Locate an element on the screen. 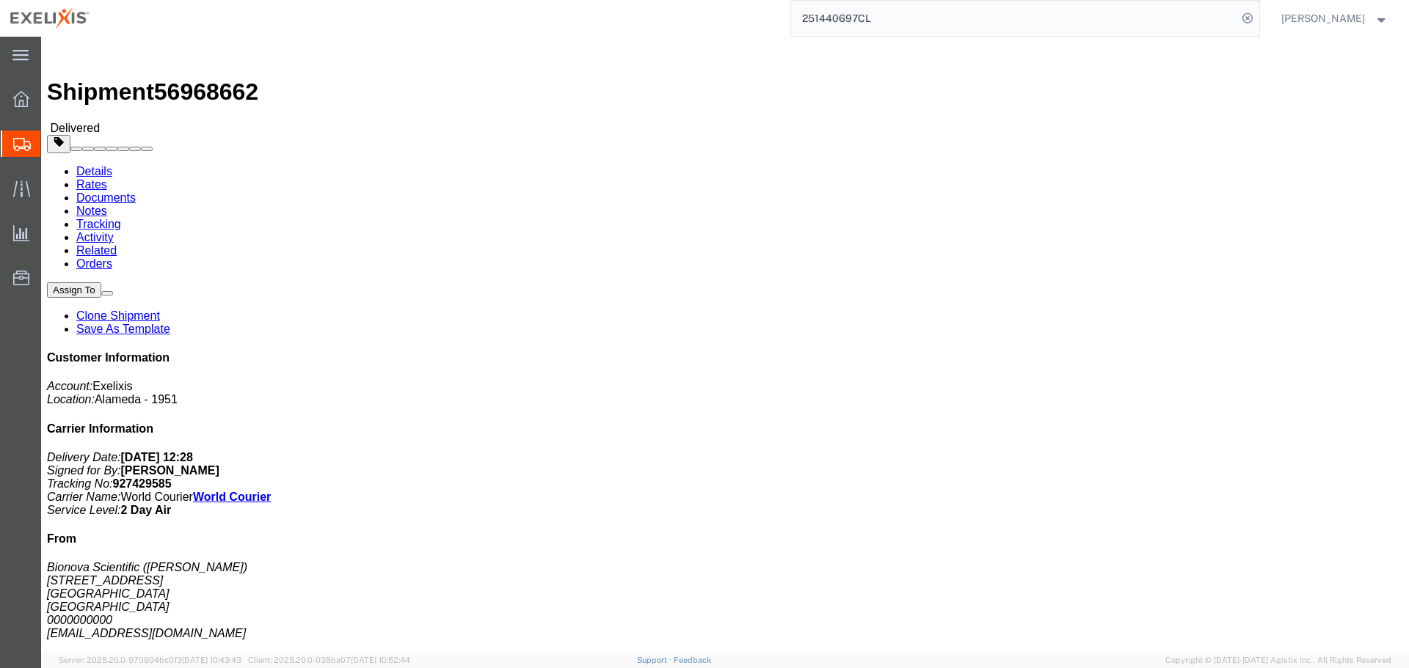 The height and width of the screenshot is (668, 1409). input: Search for shipment number, reference number is located at coordinates (1014, 18).